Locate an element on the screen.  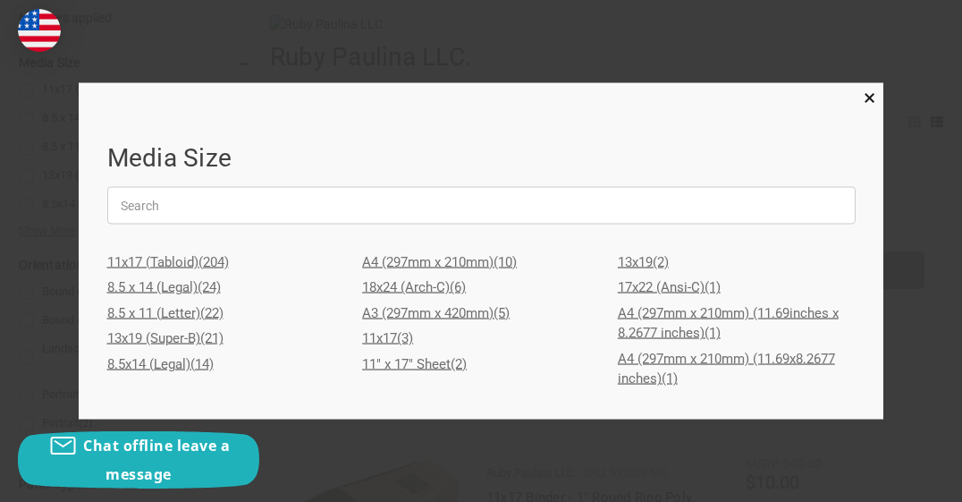
h1: Media Size is located at coordinates (481, 158).